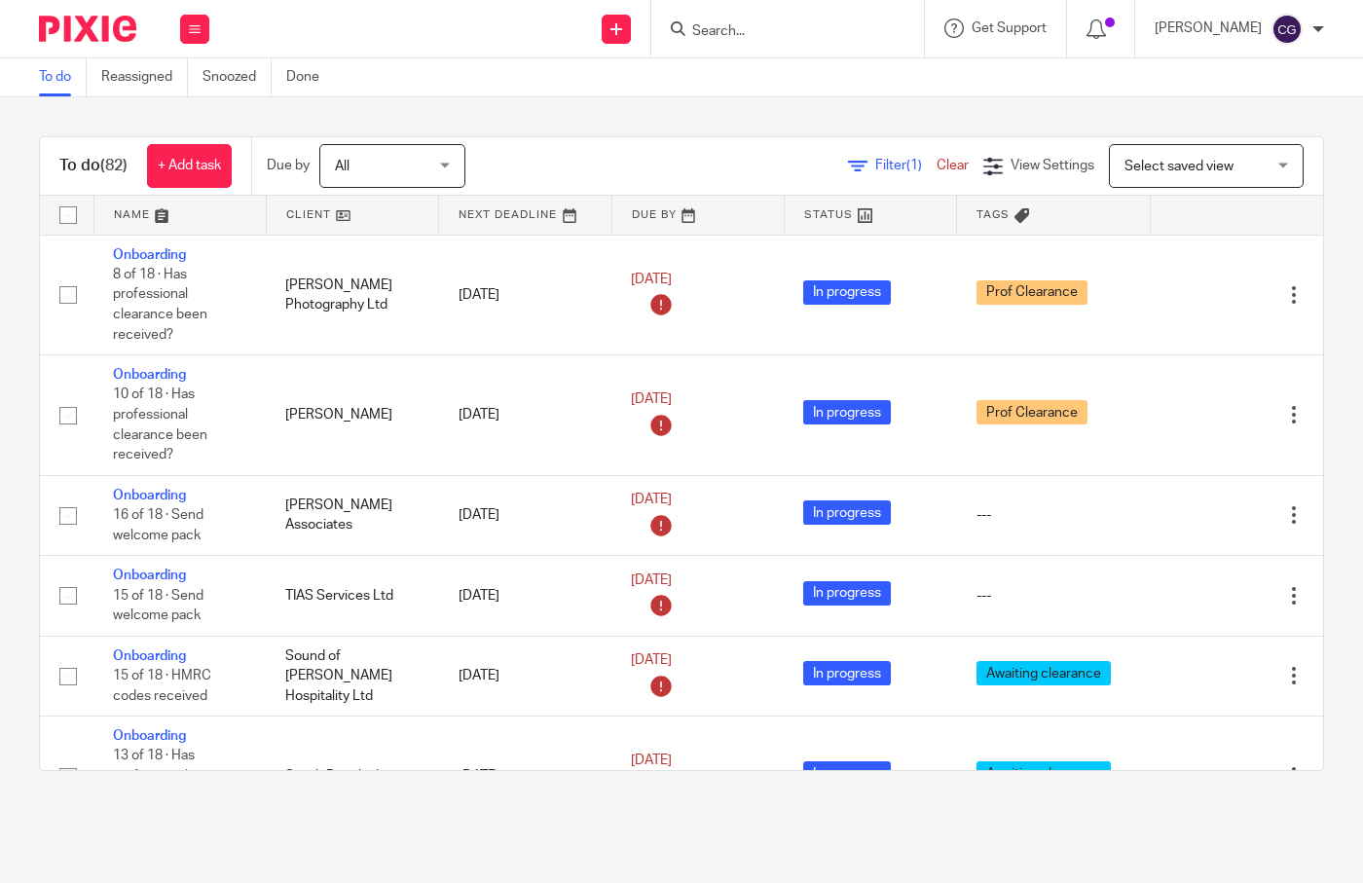 This screenshot has height=883, width=1363. I want to click on span: All, so click(342, 166).